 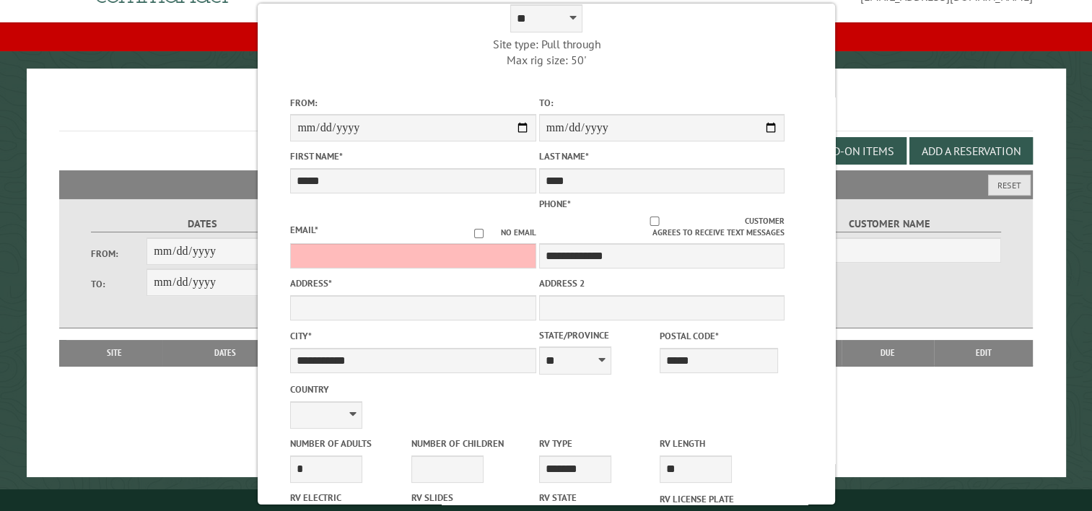 I want to click on label: Number of Adults, so click(x=349, y=443).